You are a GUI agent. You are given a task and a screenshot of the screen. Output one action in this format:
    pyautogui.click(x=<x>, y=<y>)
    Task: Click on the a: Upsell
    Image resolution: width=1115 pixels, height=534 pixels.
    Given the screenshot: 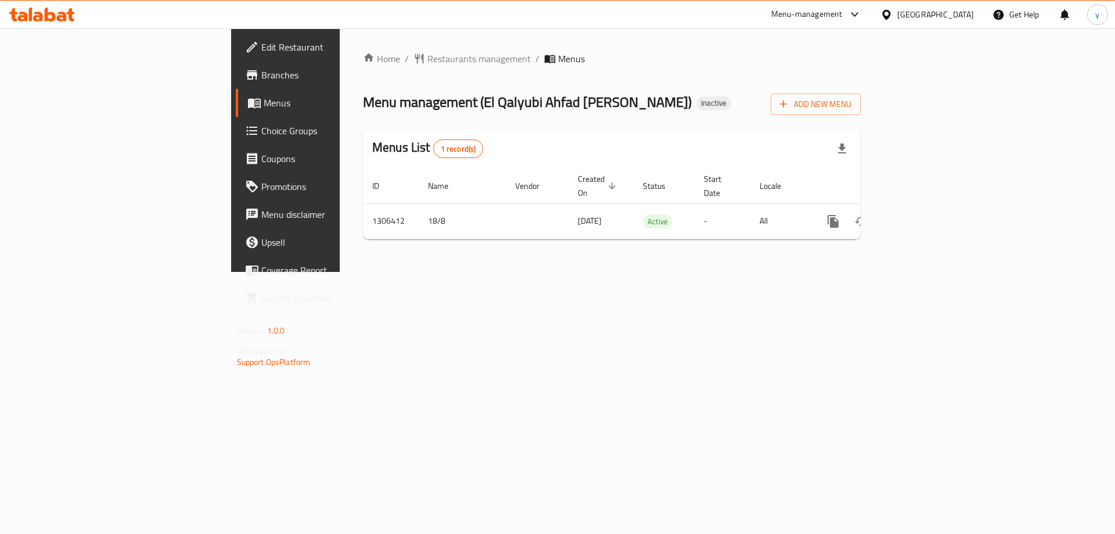 What is the action you would take?
    pyautogui.click(x=327, y=242)
    